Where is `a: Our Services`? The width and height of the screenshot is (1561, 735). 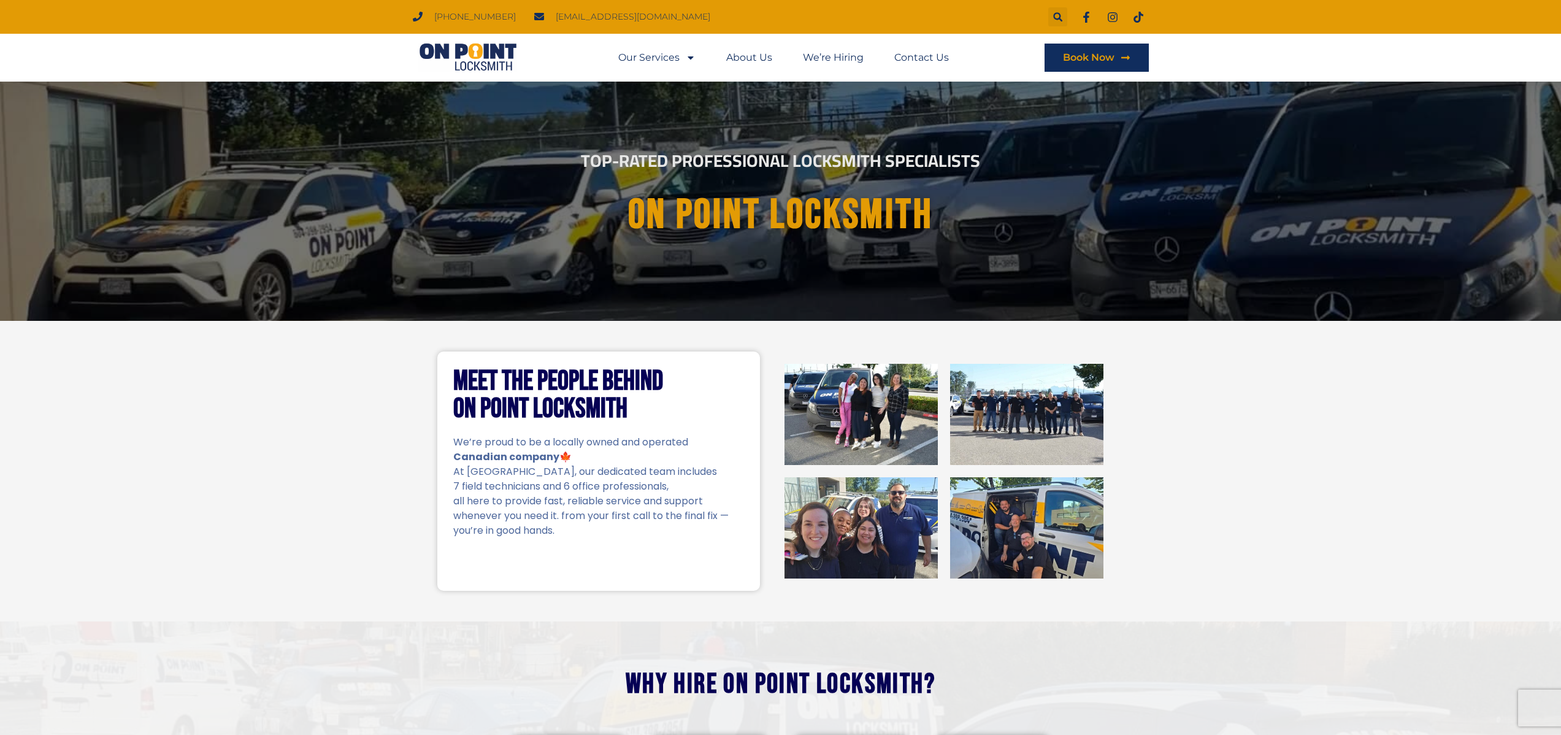
a: Our Services is located at coordinates (657, 58).